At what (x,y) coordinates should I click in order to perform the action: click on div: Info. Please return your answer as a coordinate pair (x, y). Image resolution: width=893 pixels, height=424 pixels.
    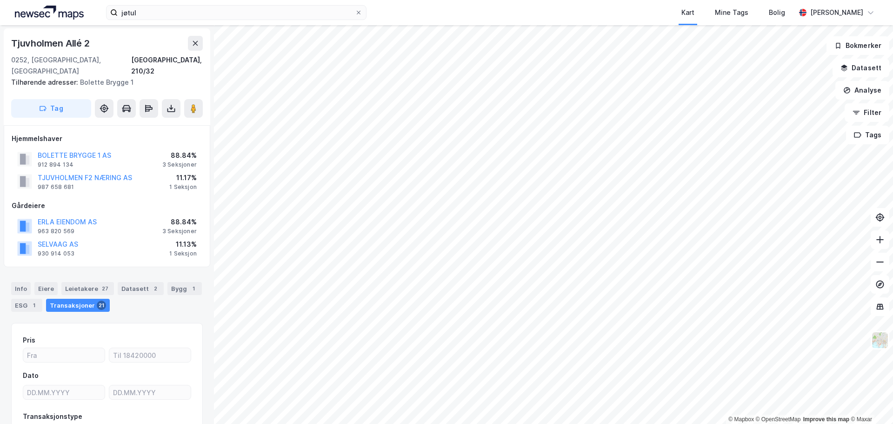
    Looking at the image, I should click on (21, 288).